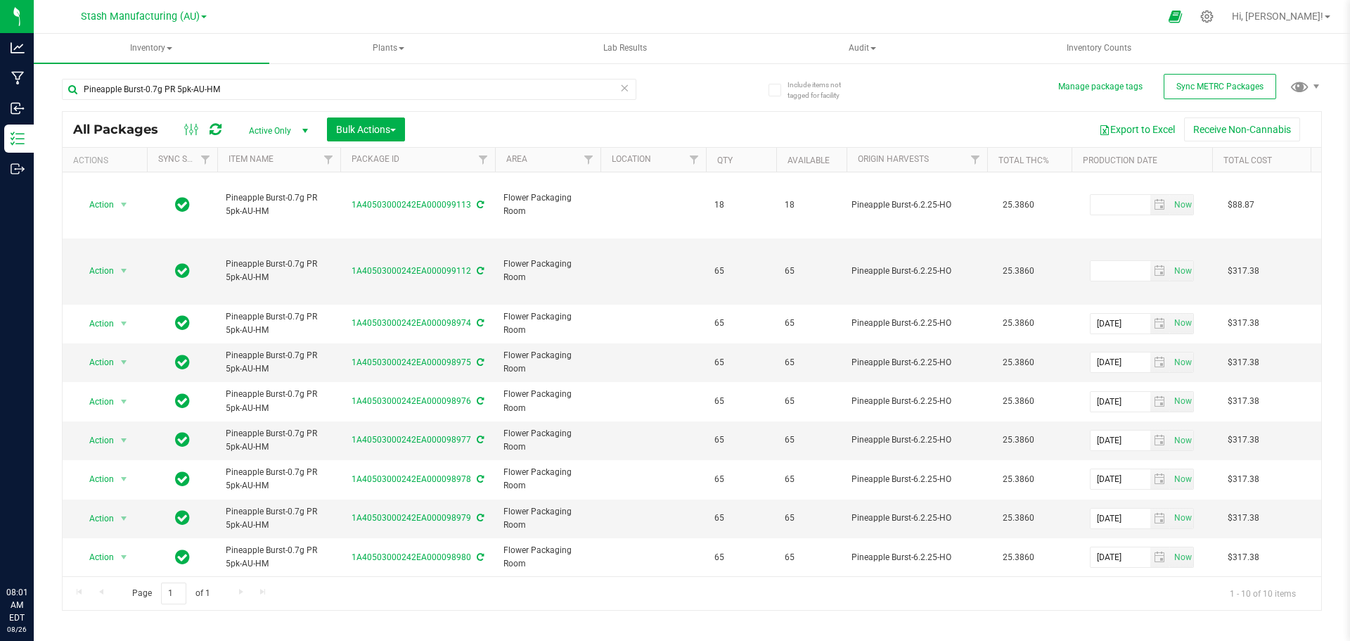 The image size is (1350, 641). Describe the element at coordinates (1099, 49) in the screenshot. I see `a: Inventory Counts` at that location.